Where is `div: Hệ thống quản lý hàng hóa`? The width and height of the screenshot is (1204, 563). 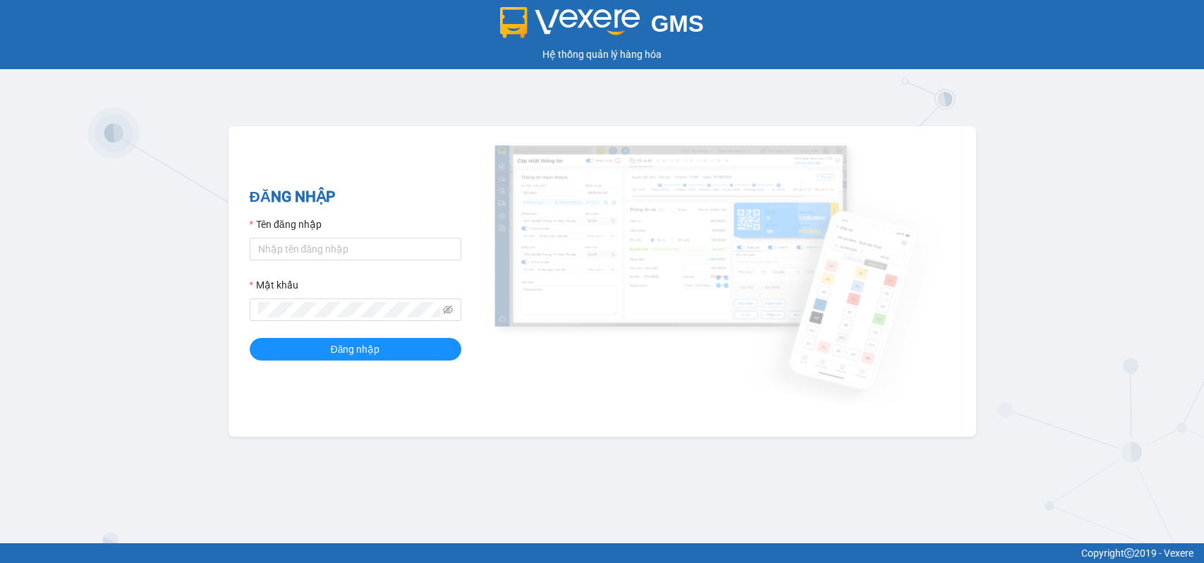 div: Hệ thống quản lý hàng hóa is located at coordinates (602, 54).